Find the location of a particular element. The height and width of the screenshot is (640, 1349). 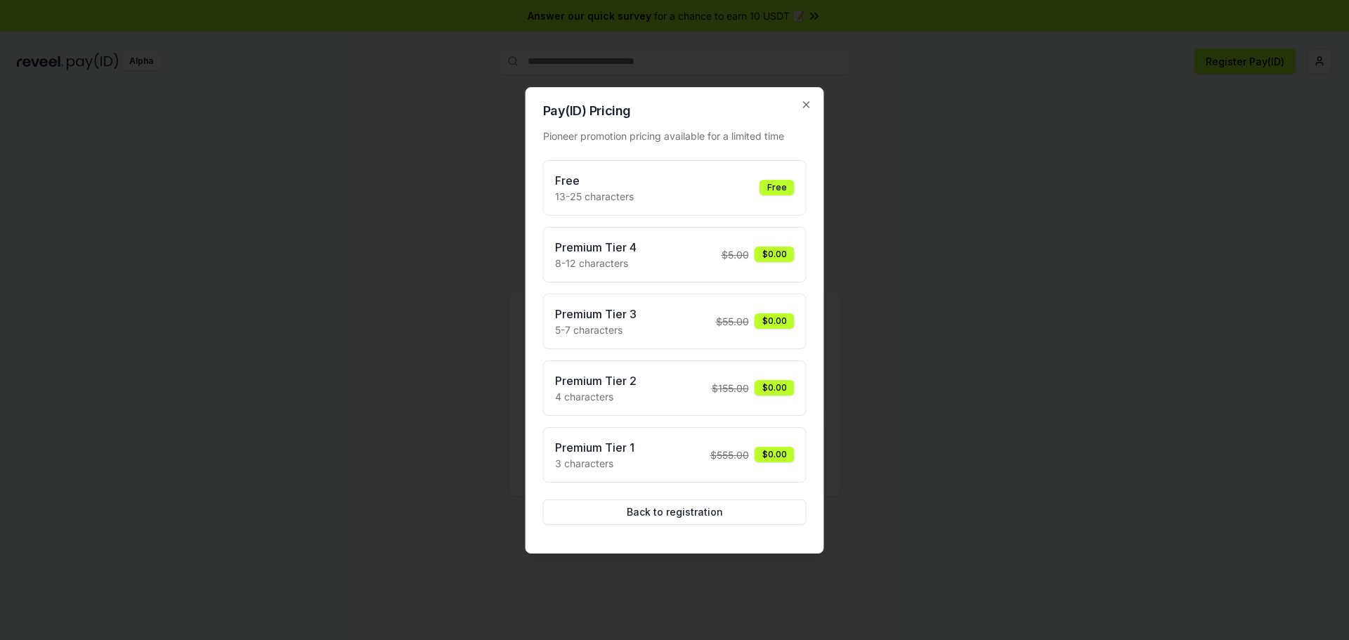

p: 13-25 characters is located at coordinates (594, 196).